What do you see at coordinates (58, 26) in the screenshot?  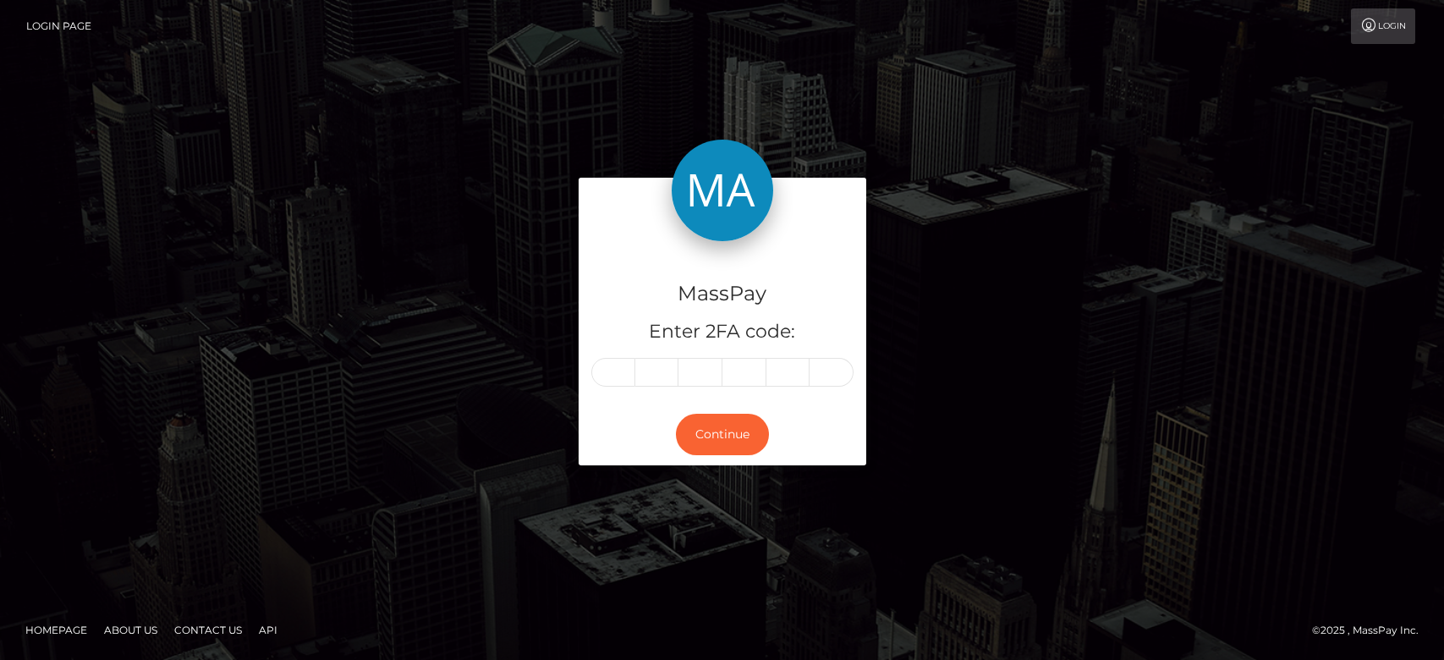 I see `a: Login Page` at bounding box center [58, 26].